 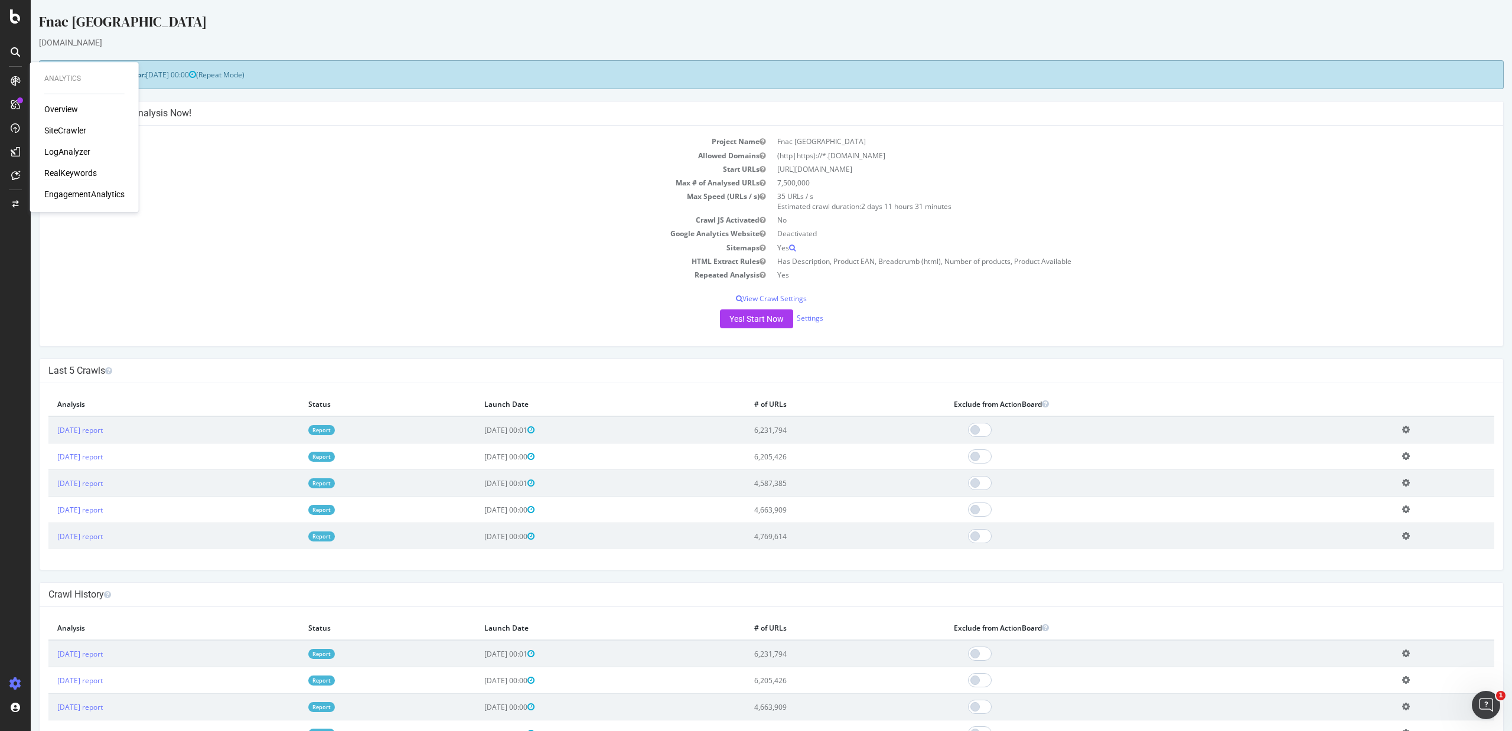 What do you see at coordinates (379, 183) in the screenshot?
I see `td: Max # of Analysed URLs` at bounding box center [379, 183].